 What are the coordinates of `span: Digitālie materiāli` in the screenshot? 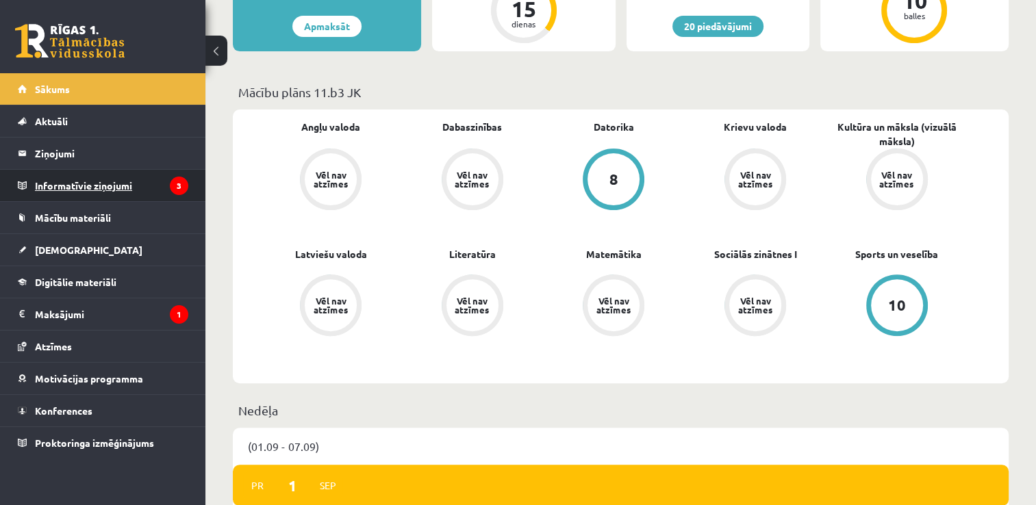 It's located at (75, 282).